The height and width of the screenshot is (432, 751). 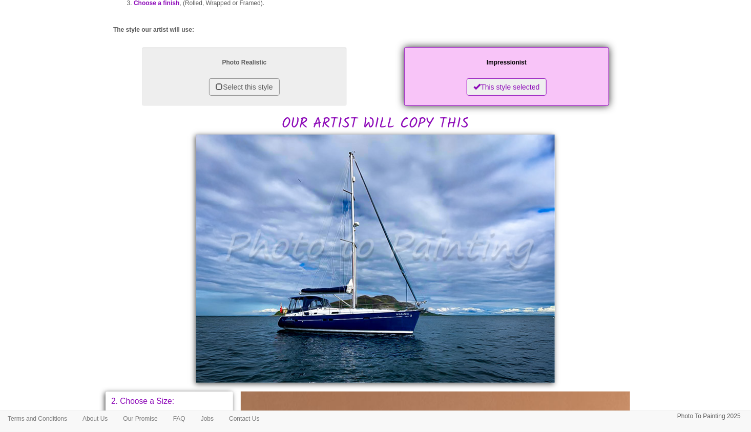 I want to click on a: Jobs, so click(x=207, y=419).